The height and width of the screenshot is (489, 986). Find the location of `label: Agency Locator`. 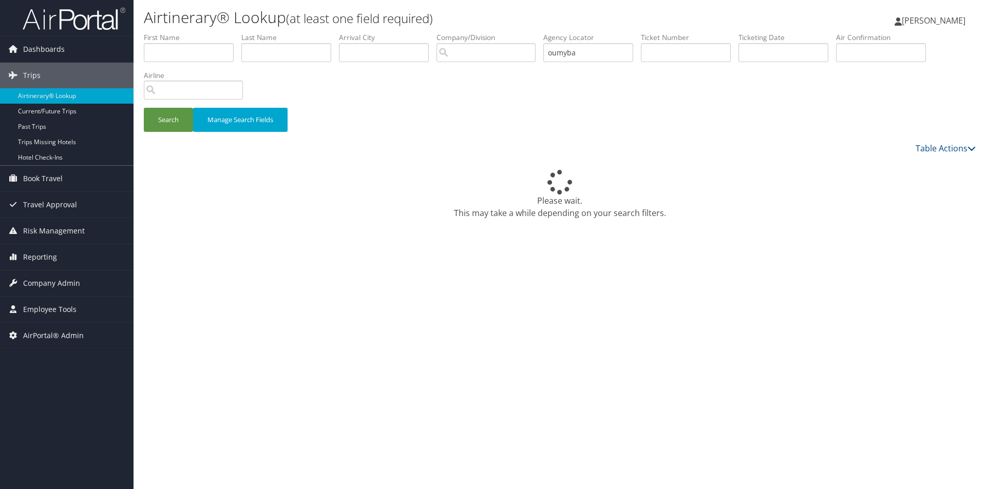

label: Agency Locator is located at coordinates (592, 37).